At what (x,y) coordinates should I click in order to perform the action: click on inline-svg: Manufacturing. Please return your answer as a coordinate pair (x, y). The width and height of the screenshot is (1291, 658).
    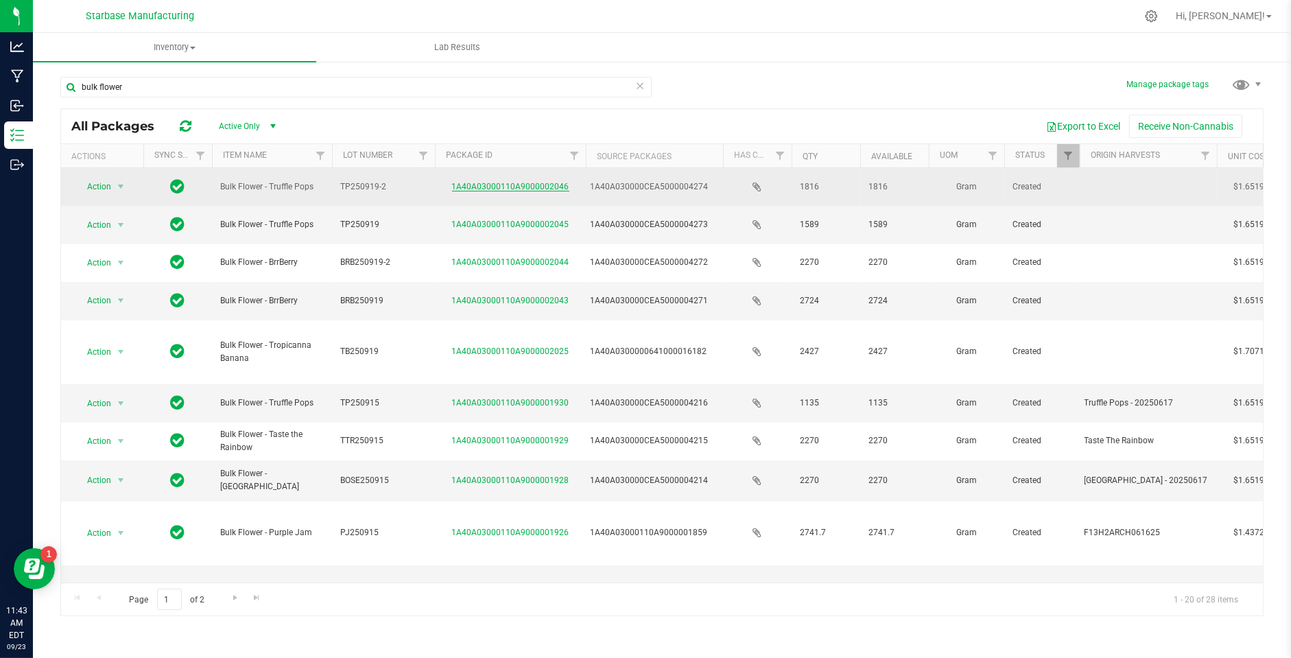
    Looking at the image, I should click on (17, 76).